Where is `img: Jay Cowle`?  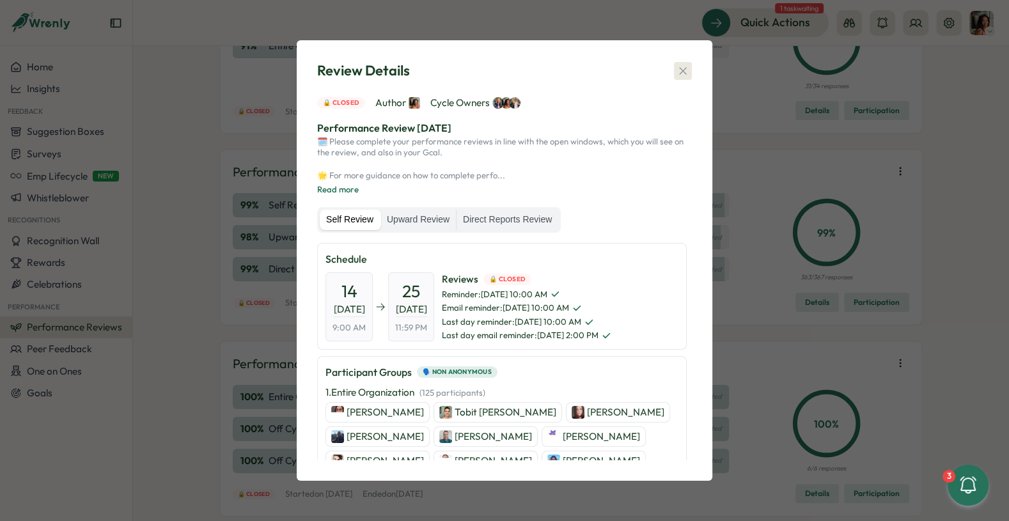
img: Jay Cowle is located at coordinates (338, 461).